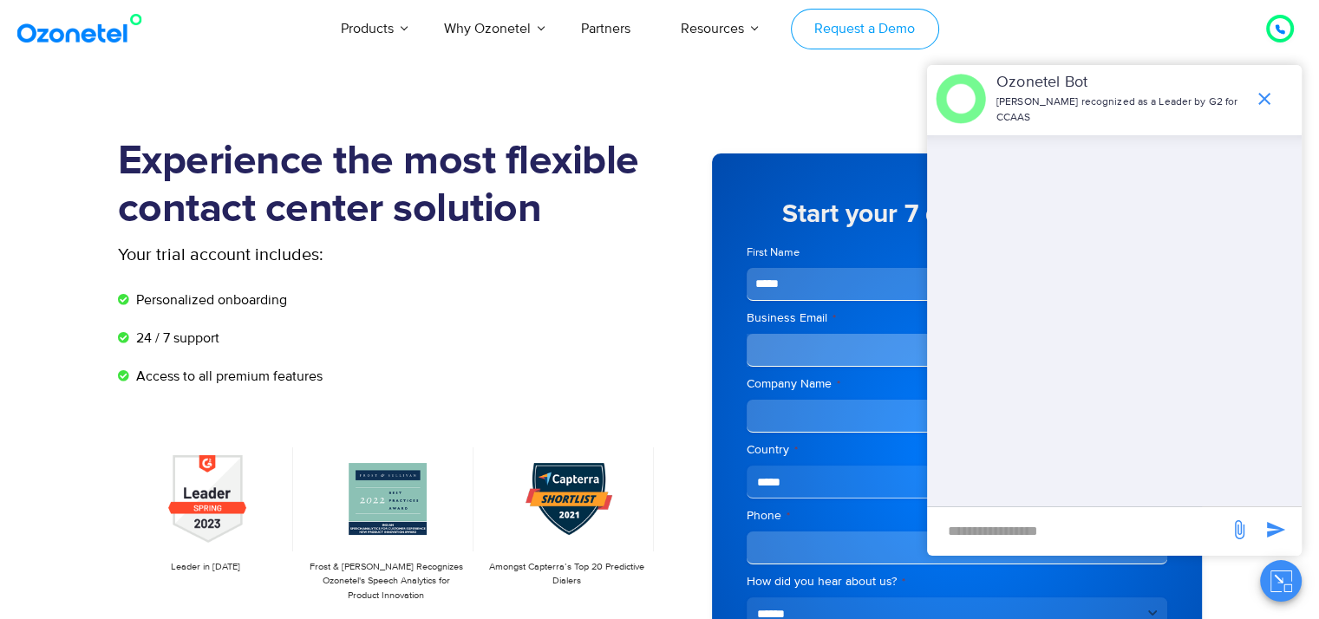  What do you see at coordinates (1281, 581) in the screenshot?
I see `button: Close chat` at bounding box center [1281, 581].